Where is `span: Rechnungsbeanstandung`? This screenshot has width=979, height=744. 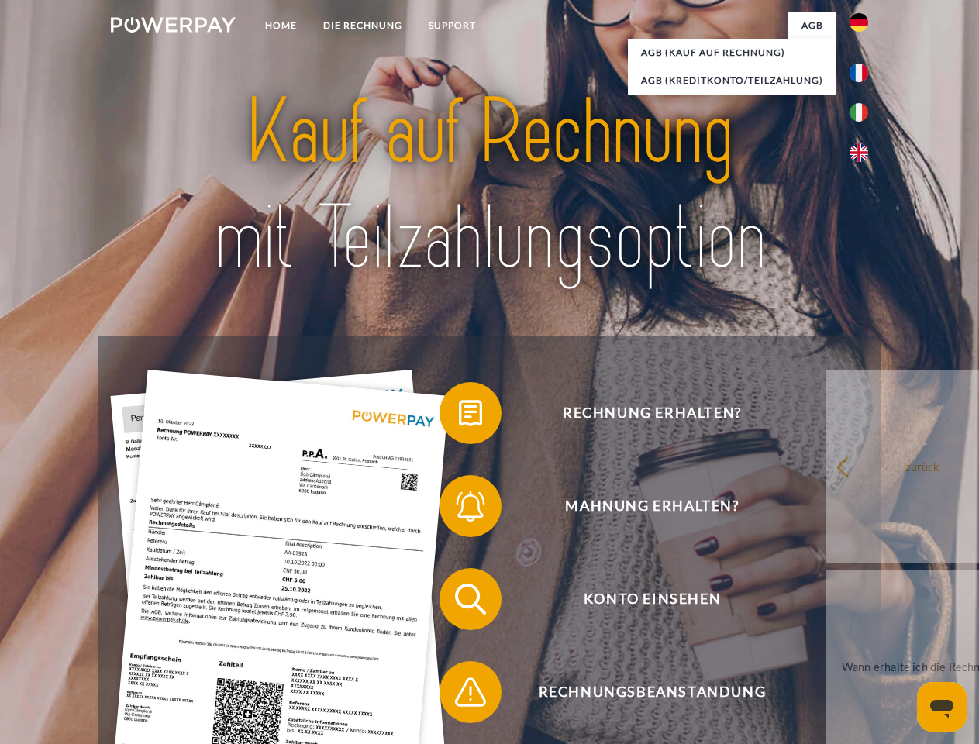 span: Rechnungsbeanstandung is located at coordinates (652, 692).